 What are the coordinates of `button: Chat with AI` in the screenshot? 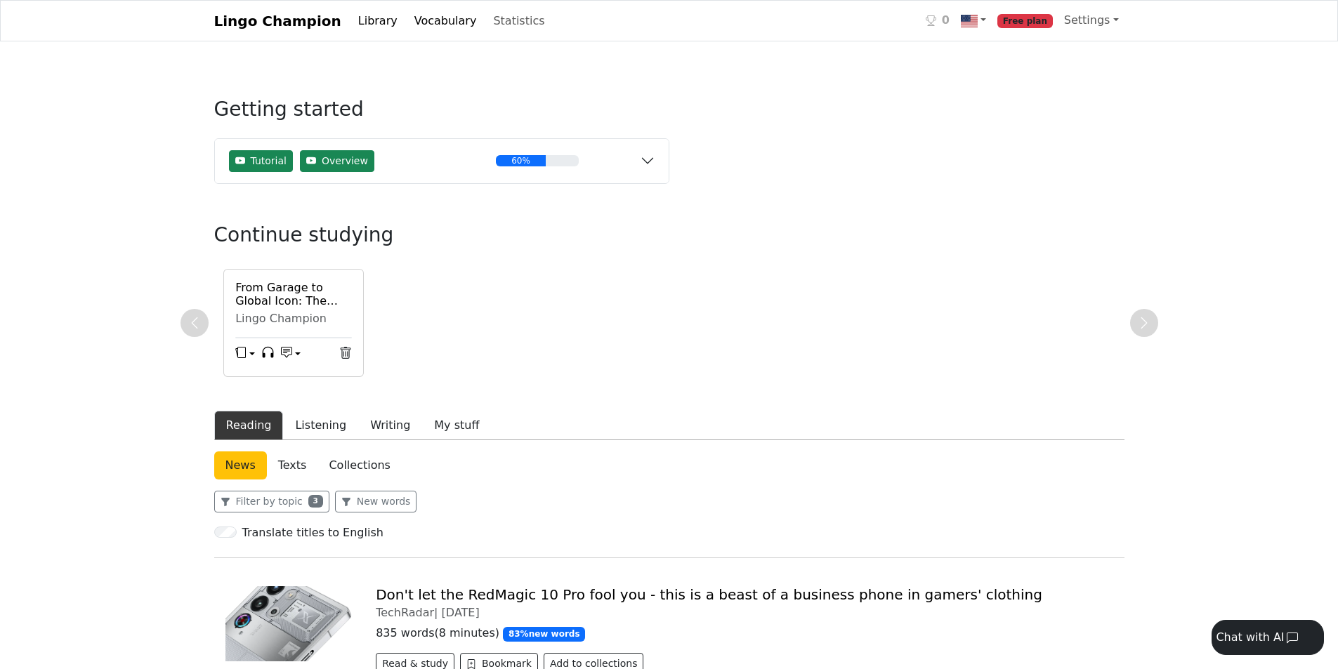 It's located at (1267, 638).